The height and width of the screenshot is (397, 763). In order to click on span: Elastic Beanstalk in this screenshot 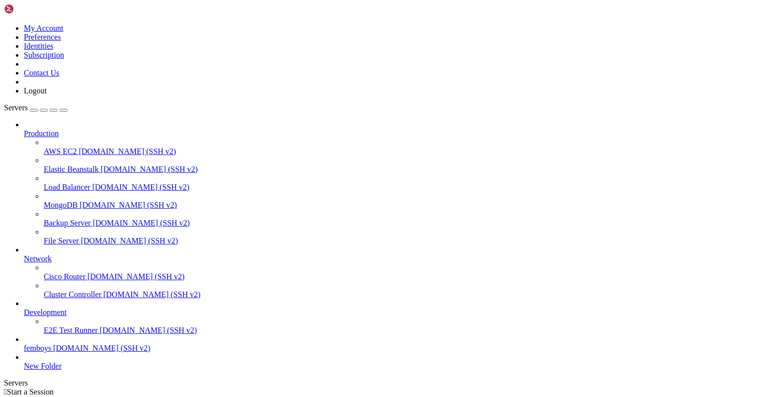, I will do `click(71, 169)`.